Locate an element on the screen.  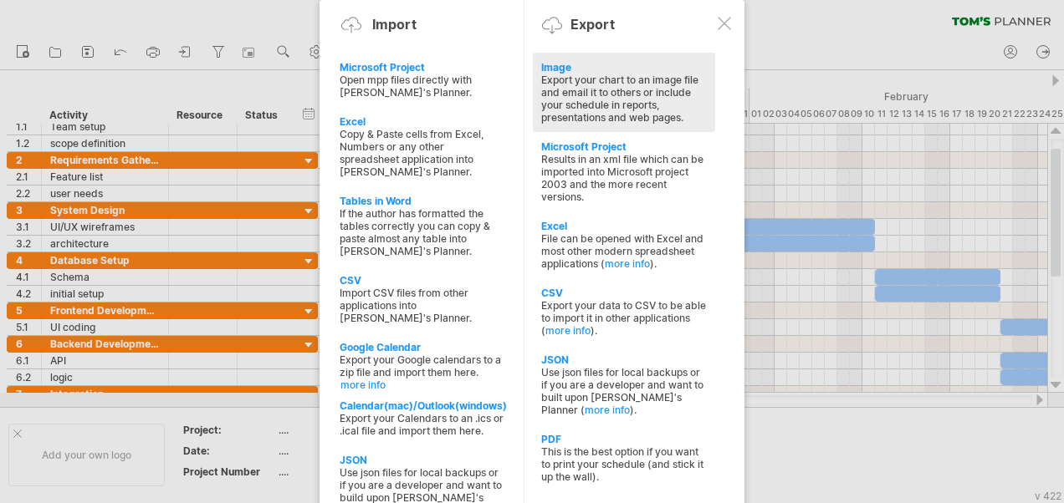
div: Export your chart to an image file and email it to others or include your schedule in reports, pr... is located at coordinates (624, 99).